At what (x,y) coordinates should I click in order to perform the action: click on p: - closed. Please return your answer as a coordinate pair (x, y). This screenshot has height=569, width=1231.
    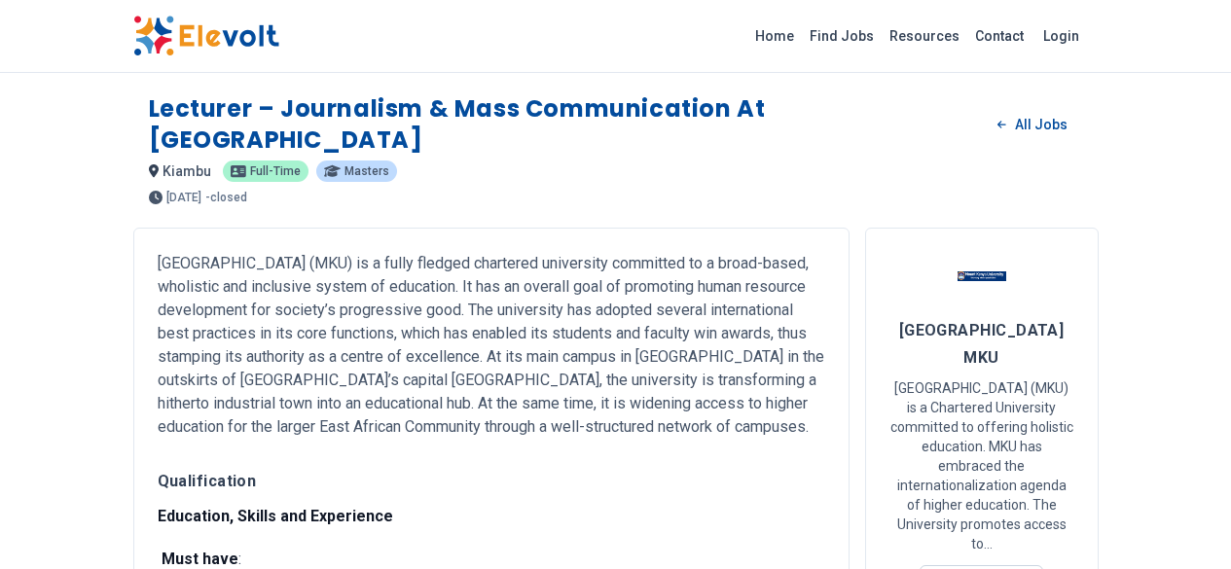
    Looking at the image, I should click on (226, 198).